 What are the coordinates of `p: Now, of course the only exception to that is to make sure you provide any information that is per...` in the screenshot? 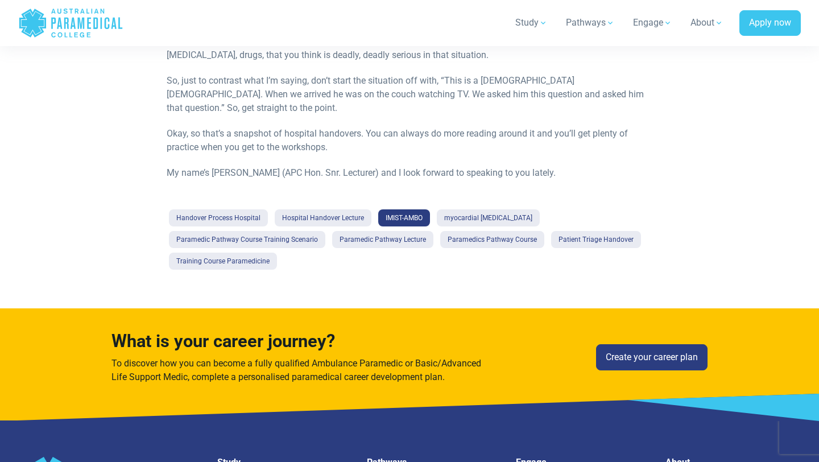 It's located at (409, 48).